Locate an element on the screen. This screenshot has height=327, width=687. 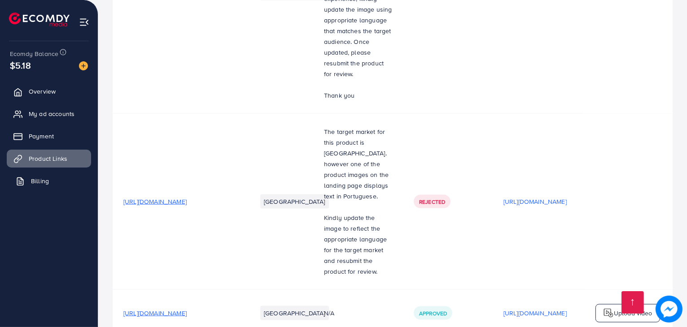
span: Payment is located at coordinates (41, 136).